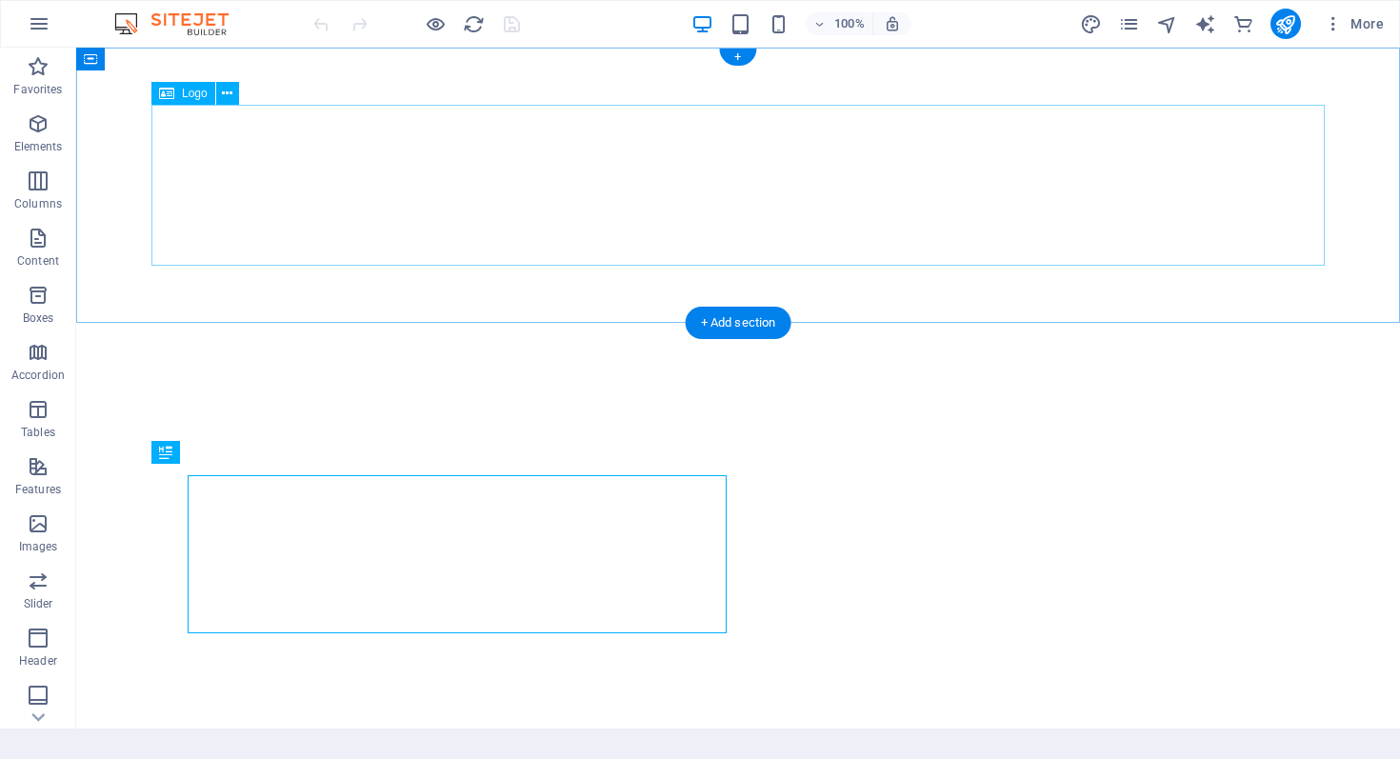 The height and width of the screenshot is (759, 1400). Describe the element at coordinates (38, 489) in the screenshot. I see `p: Features` at that location.